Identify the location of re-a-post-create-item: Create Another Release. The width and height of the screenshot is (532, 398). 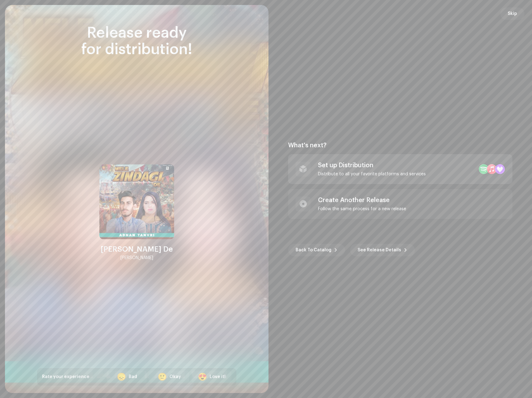
(400, 204).